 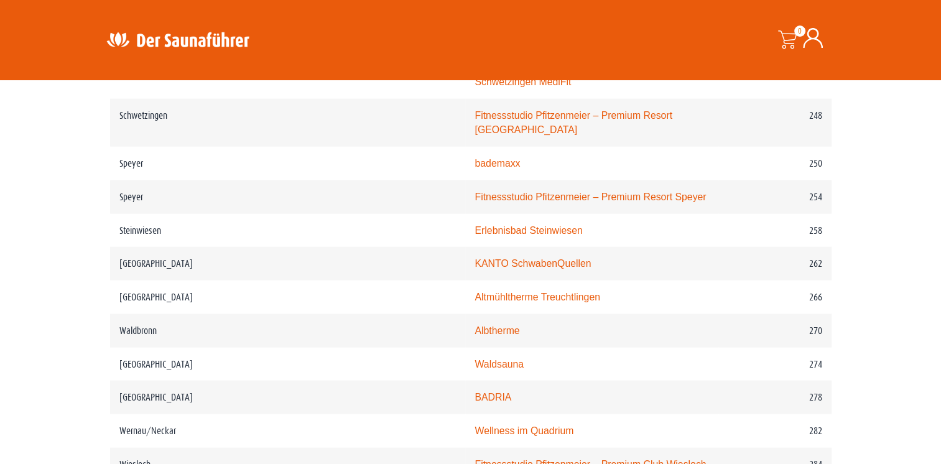 What do you see at coordinates (497, 330) in the screenshot?
I see `a: Albtherme` at bounding box center [497, 330].